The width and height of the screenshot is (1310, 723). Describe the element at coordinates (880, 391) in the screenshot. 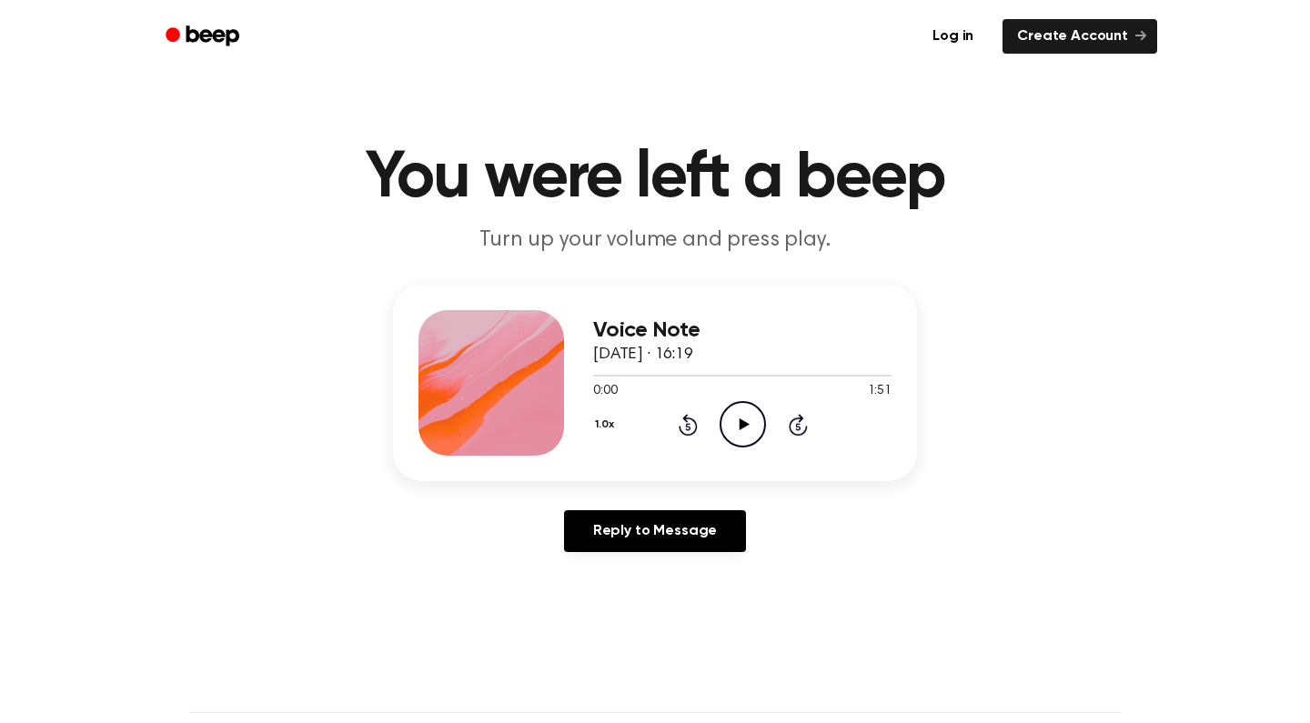

I see `span: 1:51` at that location.